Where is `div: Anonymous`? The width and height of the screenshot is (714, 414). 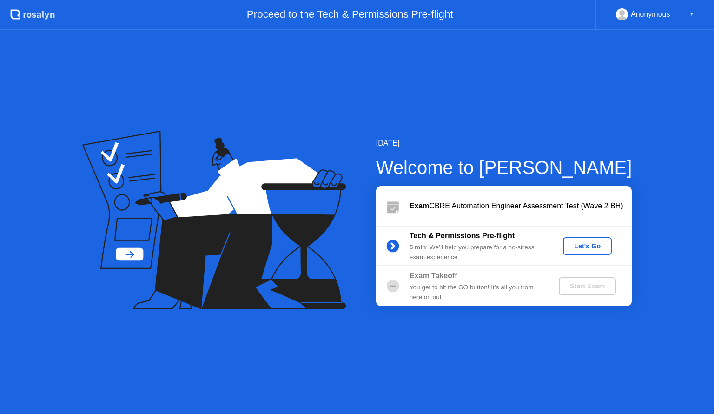 div: Anonymous is located at coordinates (650, 14).